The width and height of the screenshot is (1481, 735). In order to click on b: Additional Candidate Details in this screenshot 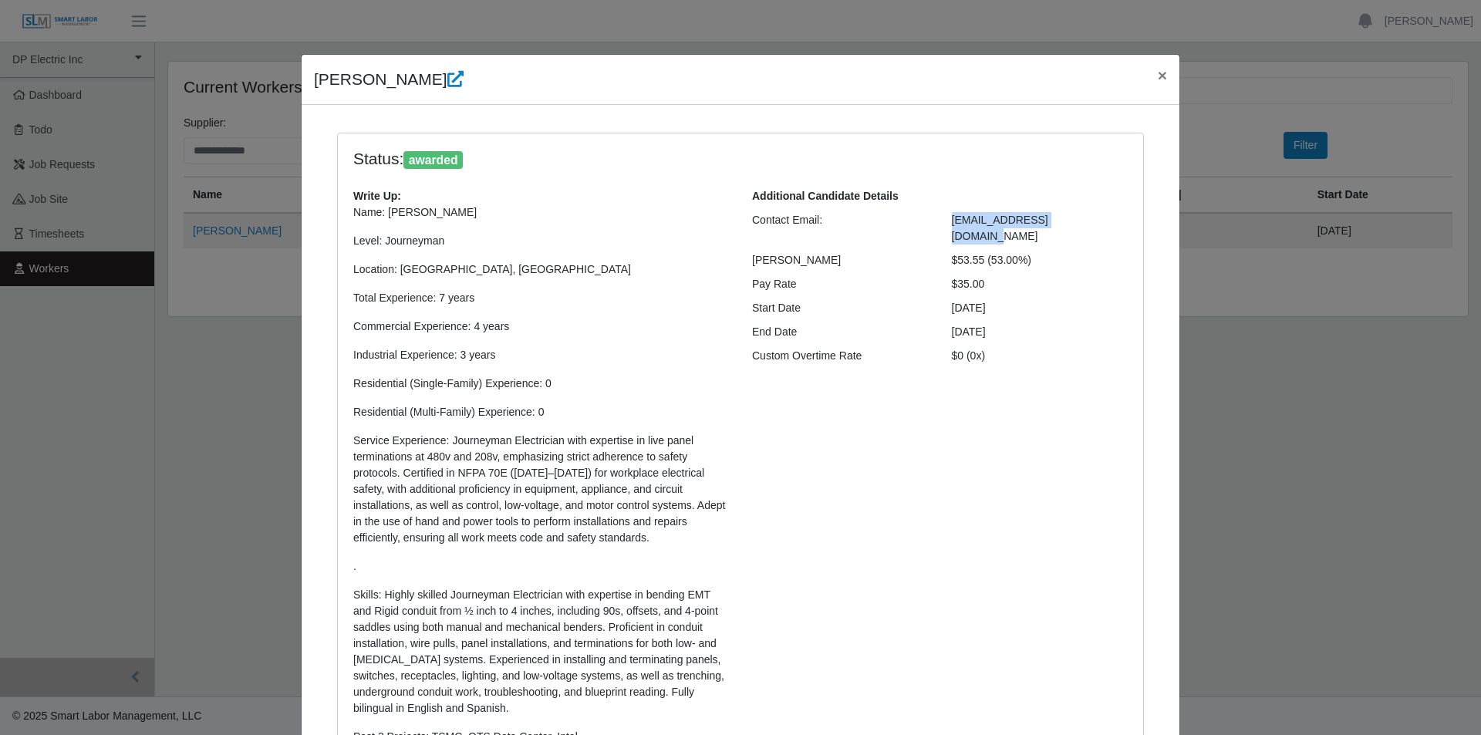, I will do `click(825, 196)`.